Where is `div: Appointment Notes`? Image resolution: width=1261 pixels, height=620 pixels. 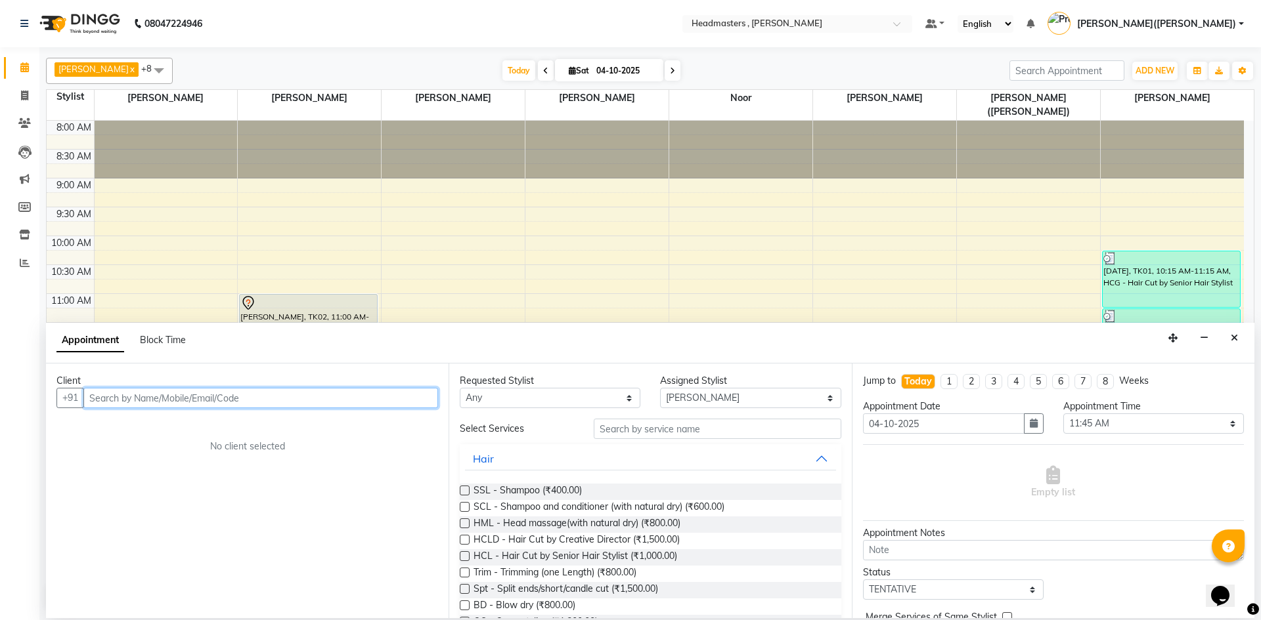
div: Appointment Notes is located at coordinates (1053, 533).